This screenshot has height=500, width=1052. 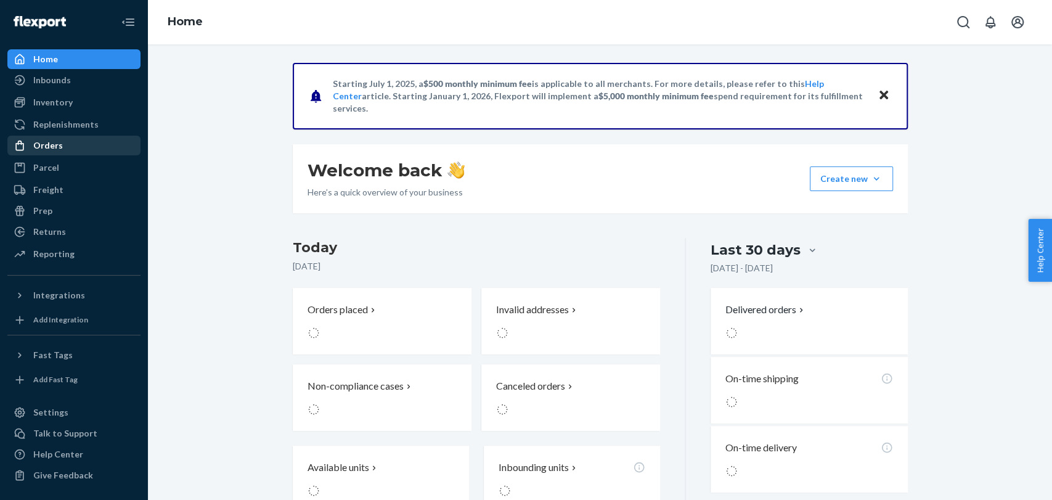 I want to click on div: Last 30 days, so click(x=755, y=249).